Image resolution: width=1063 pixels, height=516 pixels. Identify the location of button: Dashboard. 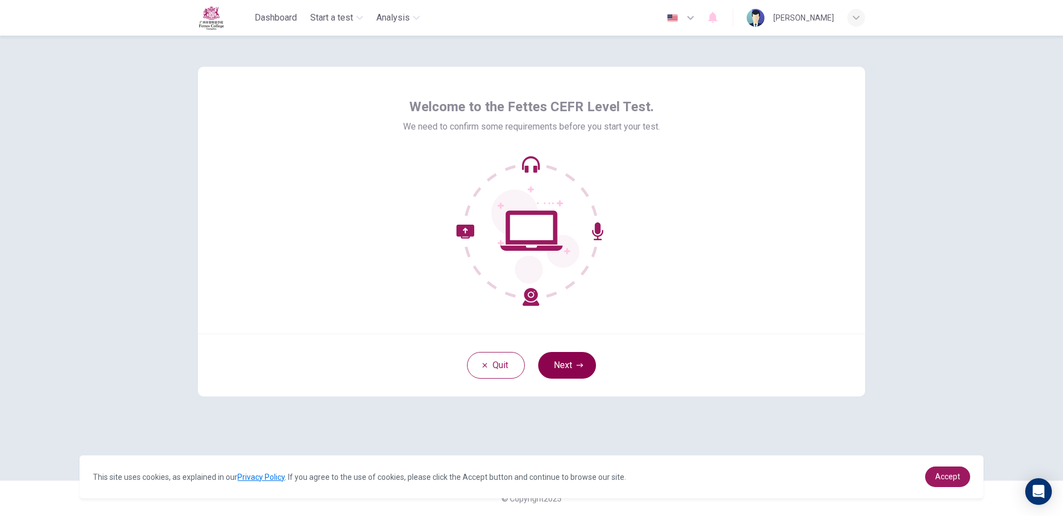
(276, 18).